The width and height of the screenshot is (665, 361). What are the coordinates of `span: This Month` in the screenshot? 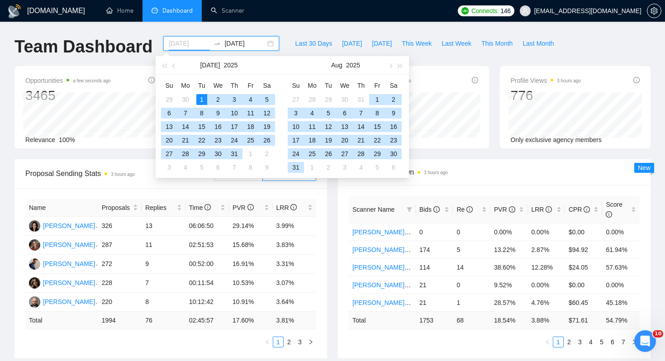 It's located at (496, 43).